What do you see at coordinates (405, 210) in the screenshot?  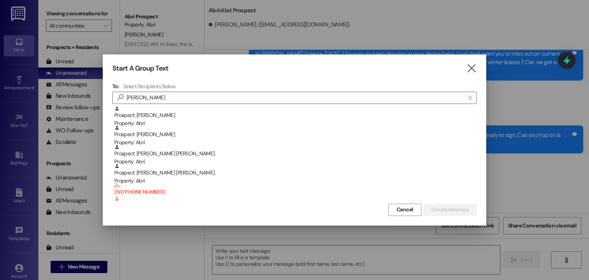 I see `button: Cancel` at bounding box center [405, 210].